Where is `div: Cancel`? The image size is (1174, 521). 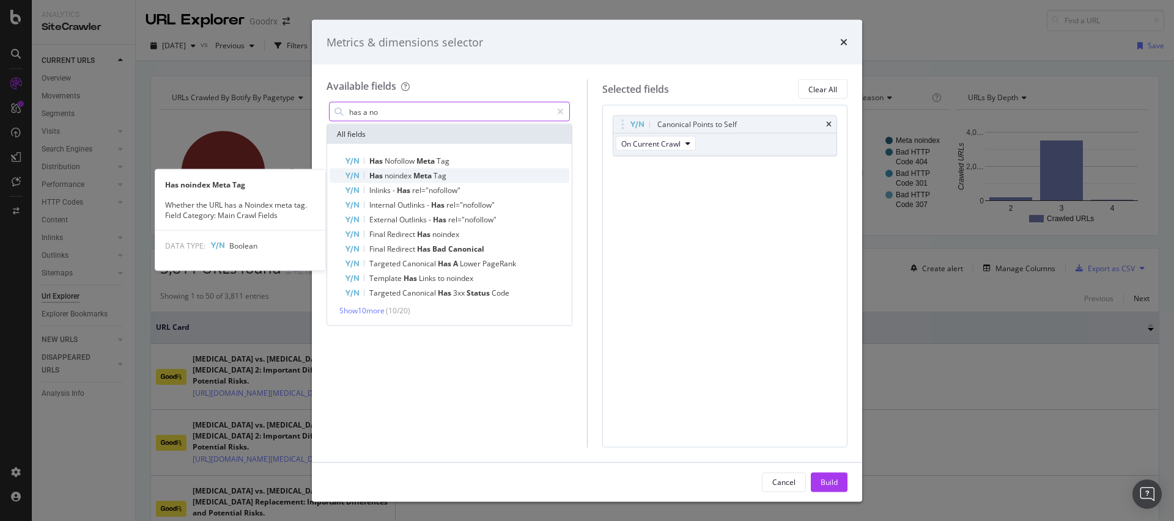 div: Cancel is located at coordinates (784, 482).